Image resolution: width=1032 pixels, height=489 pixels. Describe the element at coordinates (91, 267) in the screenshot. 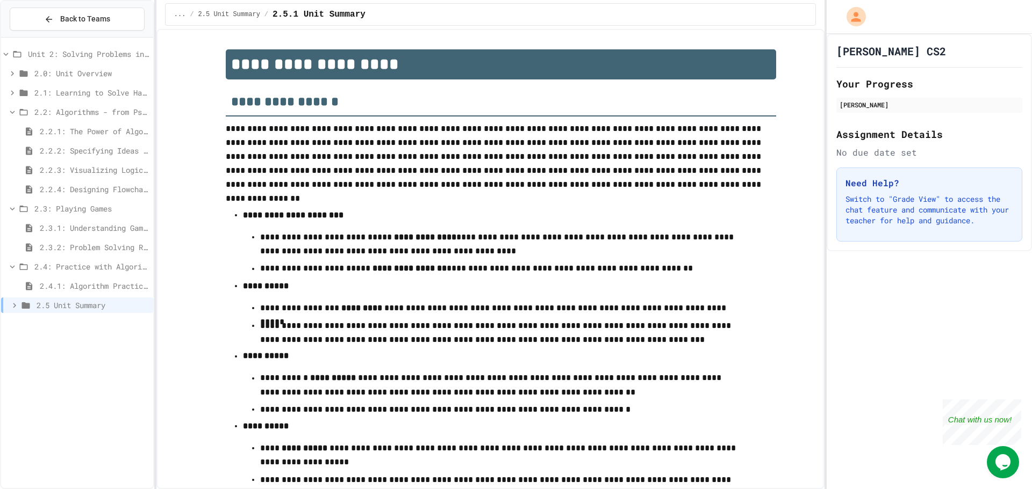

I see `span: 2.4: Practice with Algorithms` at that location.